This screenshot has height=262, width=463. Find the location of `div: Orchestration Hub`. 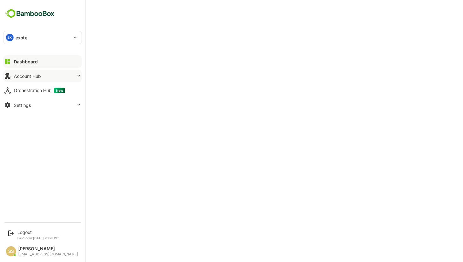

div: Orchestration Hub is located at coordinates (39, 90).